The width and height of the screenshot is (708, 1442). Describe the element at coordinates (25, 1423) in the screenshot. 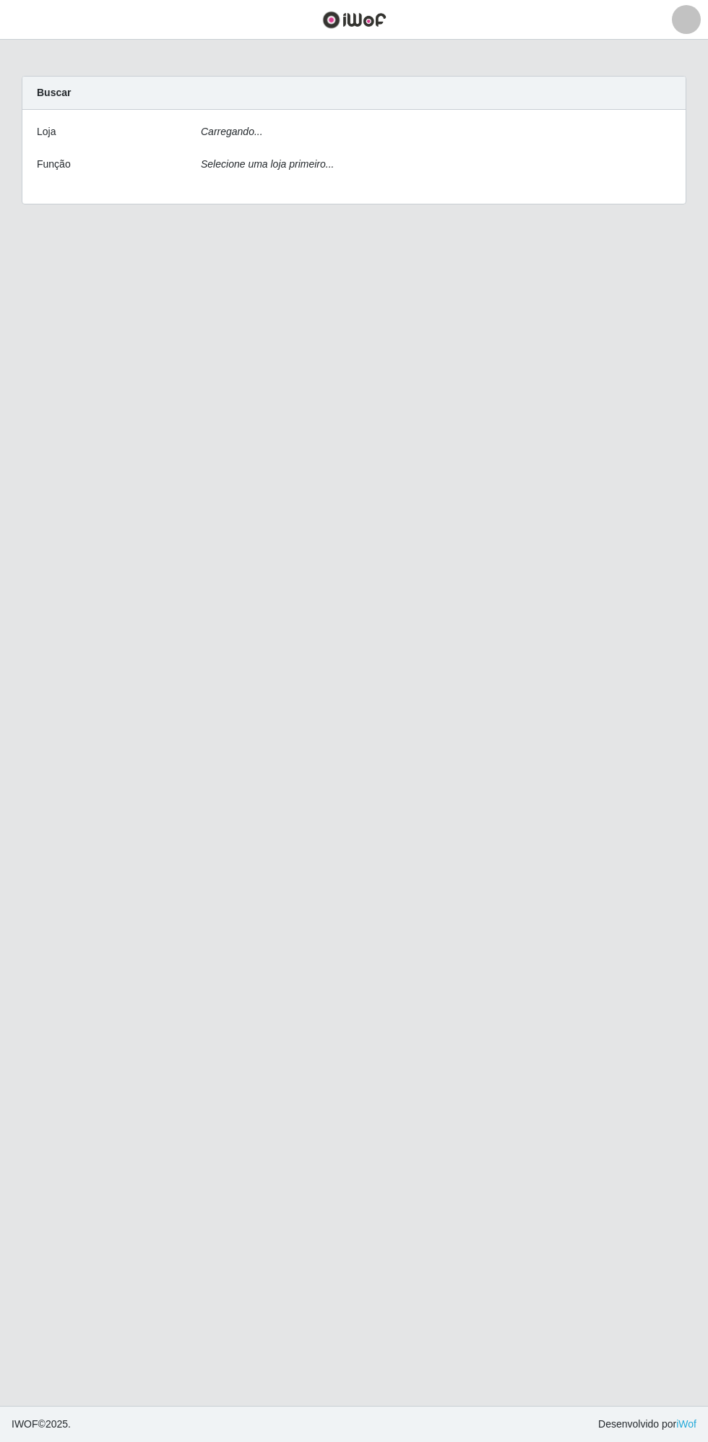

I see `span: IWOF` at that location.